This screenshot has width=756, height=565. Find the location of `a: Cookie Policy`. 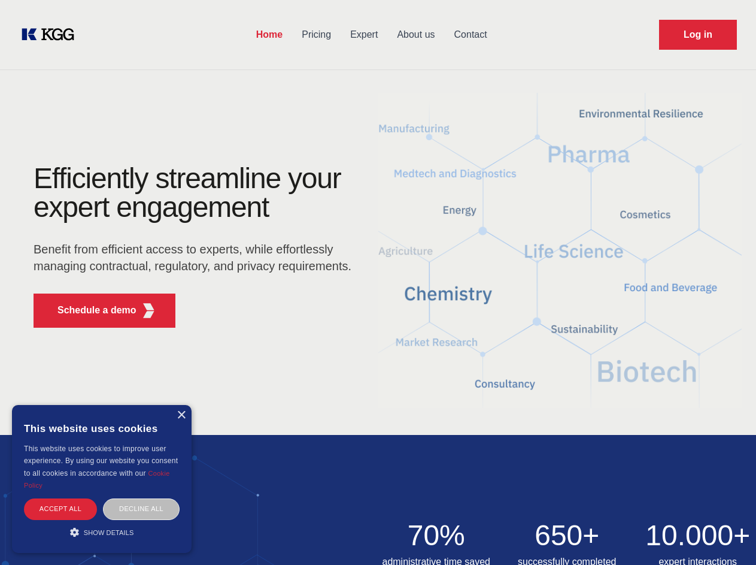

a: Cookie Policy is located at coordinates (97, 479).